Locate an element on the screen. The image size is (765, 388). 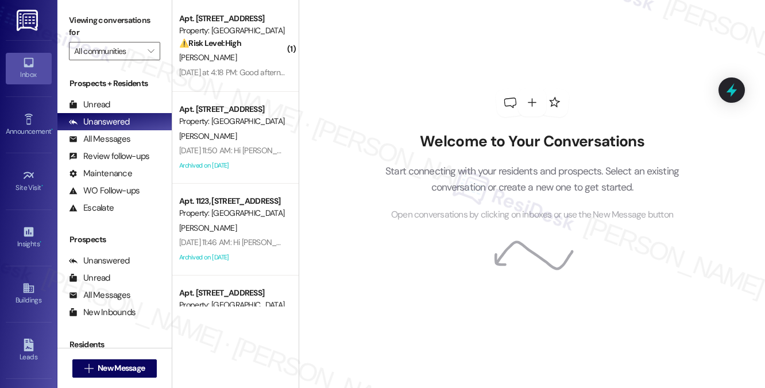
h2: Welcome to Your Conversations is located at coordinates (532, 142).